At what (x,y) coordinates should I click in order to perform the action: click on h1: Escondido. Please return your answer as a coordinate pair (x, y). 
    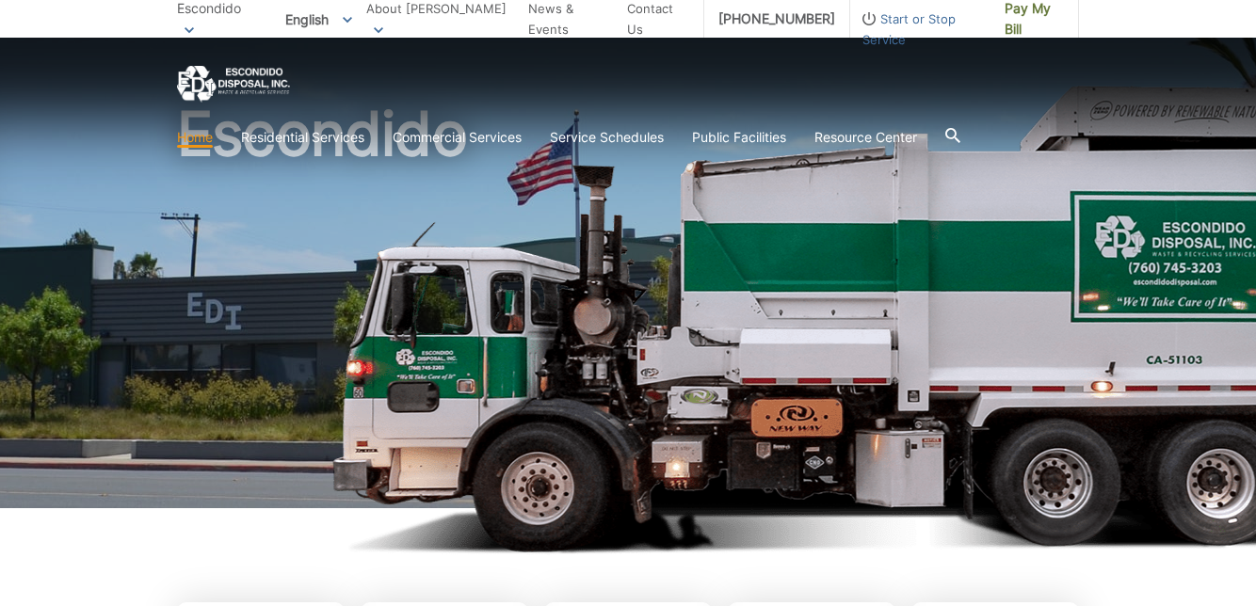
    Looking at the image, I should click on (628, 310).